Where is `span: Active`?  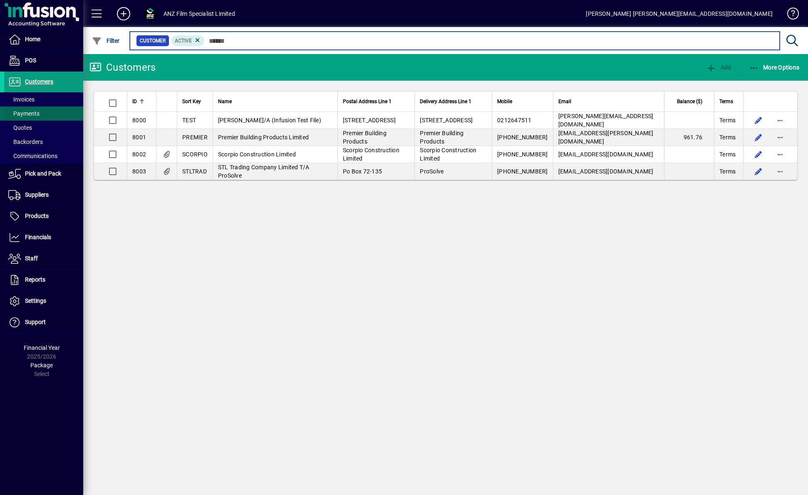
span: Active is located at coordinates (183, 41).